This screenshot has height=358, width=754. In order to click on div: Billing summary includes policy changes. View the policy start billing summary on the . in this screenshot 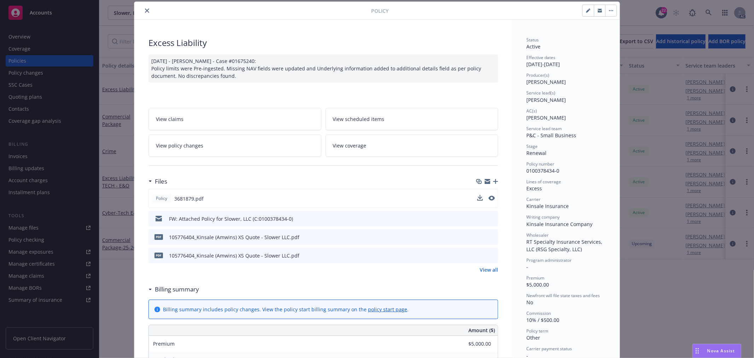, I will do `click(286, 309)`.